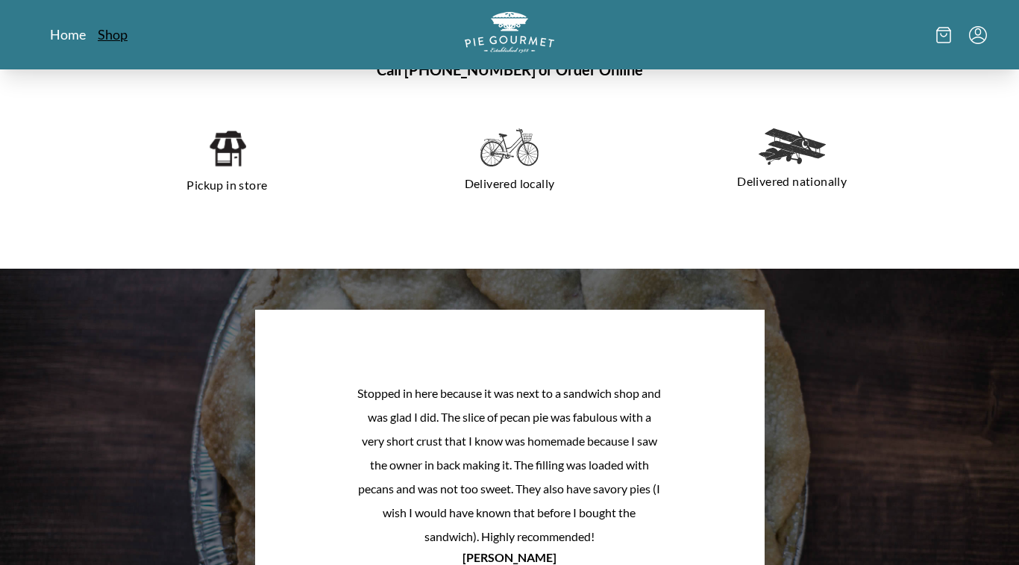  Describe the element at coordinates (113, 34) in the screenshot. I see `a: Shop` at that location.